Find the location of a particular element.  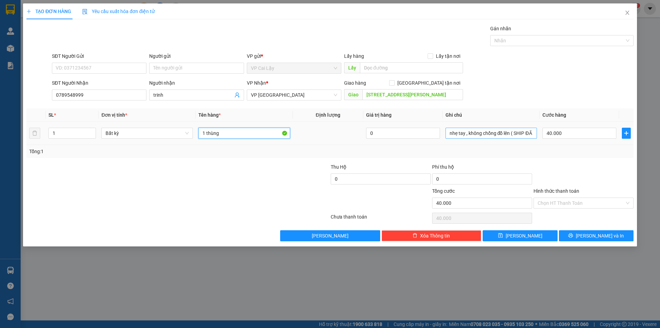

span: Lấy hàng is located at coordinates (354, 56).